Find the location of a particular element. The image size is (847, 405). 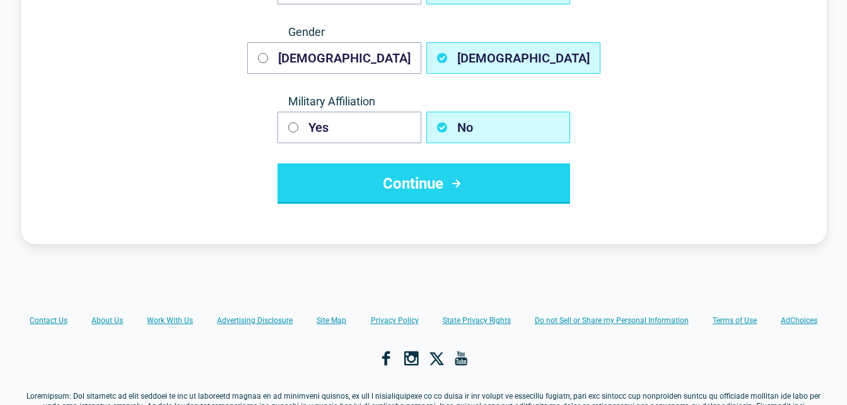

a: YouTube is located at coordinates (462, 358).